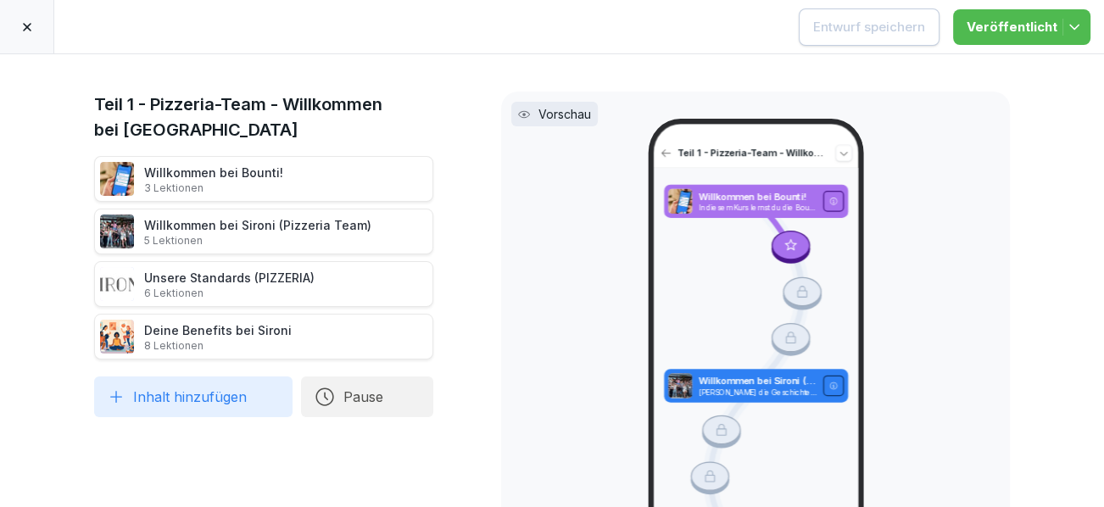 Image resolution: width=1104 pixels, height=507 pixels. What do you see at coordinates (264, 284) in the screenshot?
I see `div: Unsere Standards (PIZZERIA)6 Lektionen` at bounding box center [264, 284].